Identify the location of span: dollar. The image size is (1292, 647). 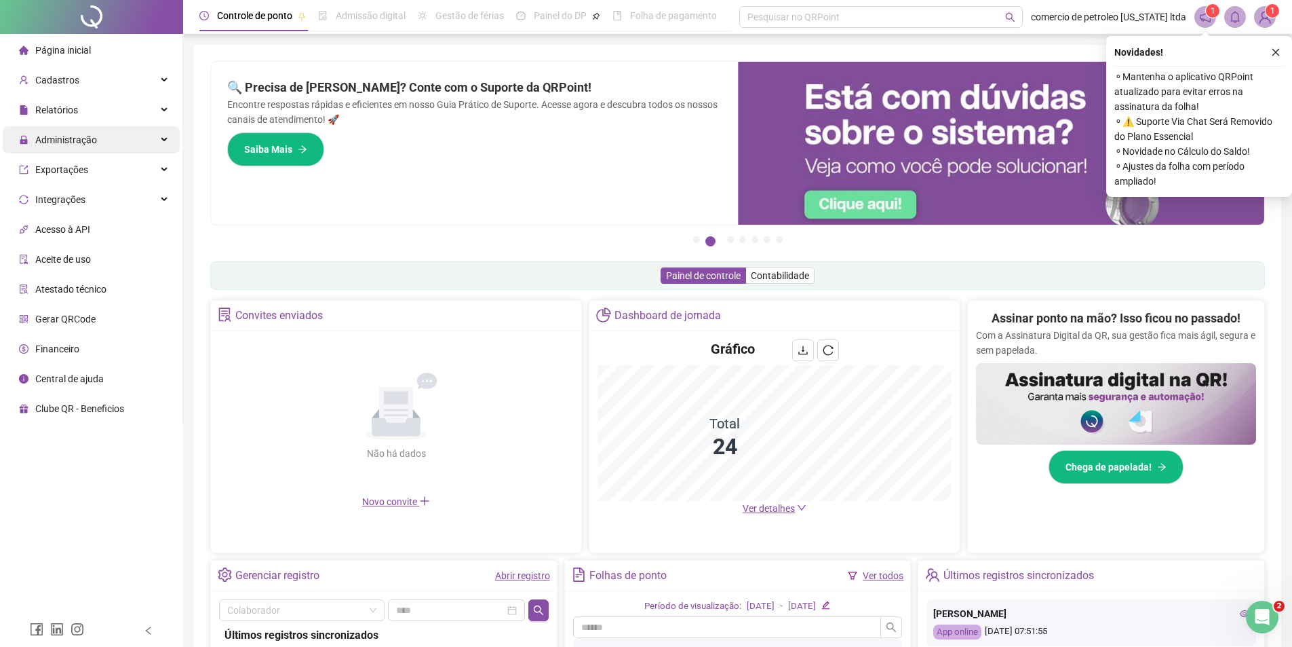
(24, 349).